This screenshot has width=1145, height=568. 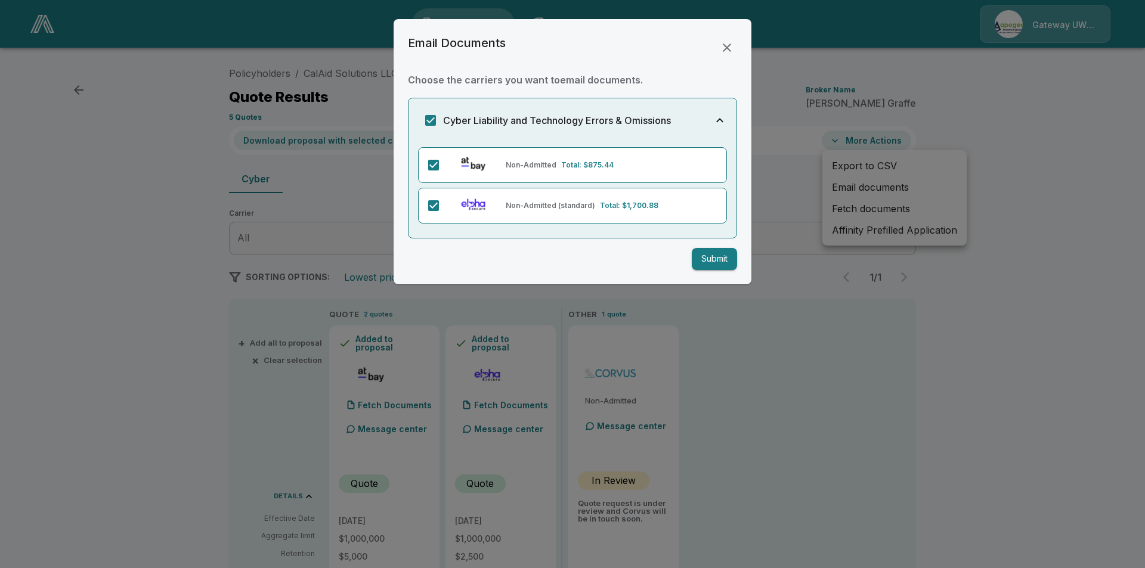 I want to click on button: Cyber Liability and Technology Errors & Omissions, so click(x=573, y=120).